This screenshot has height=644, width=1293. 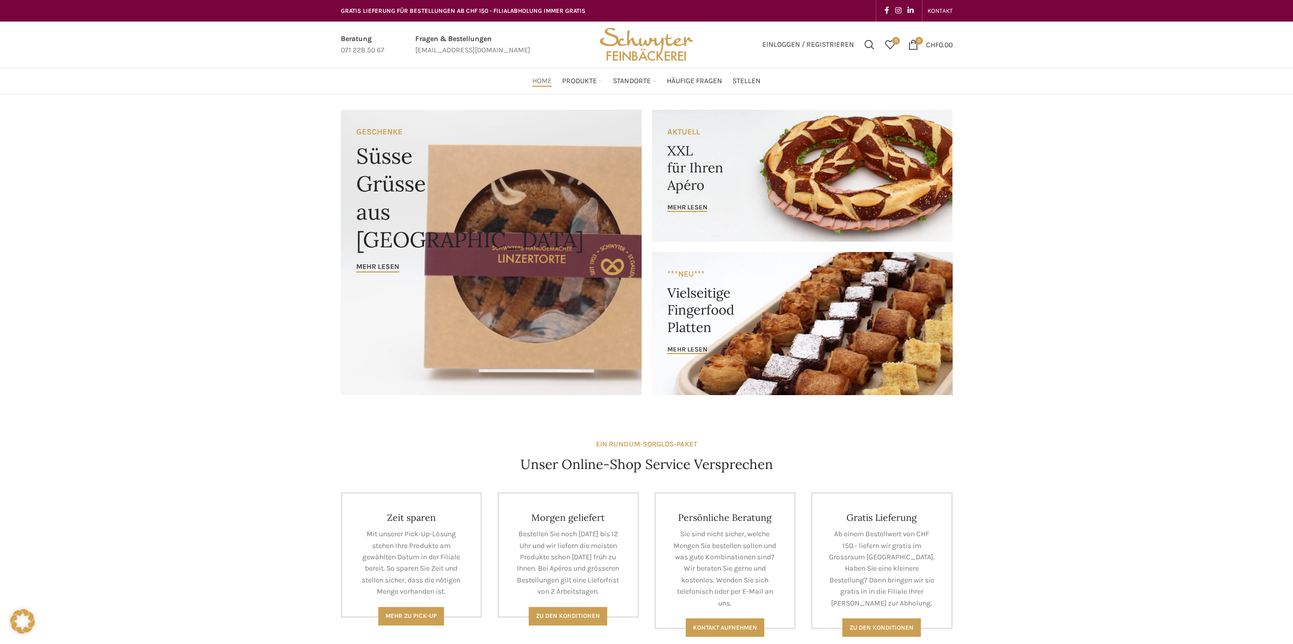 What do you see at coordinates (882, 517) in the screenshot?
I see `h4: Gratis Lieferung` at bounding box center [882, 517].